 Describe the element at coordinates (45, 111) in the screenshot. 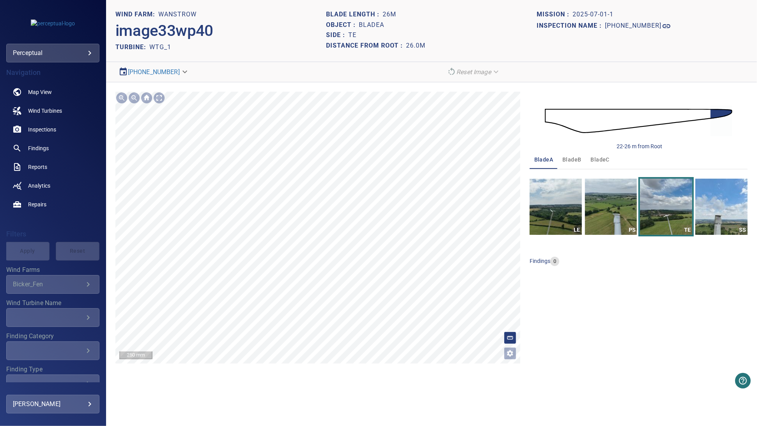

I see `span: Wind Turbines` at that location.